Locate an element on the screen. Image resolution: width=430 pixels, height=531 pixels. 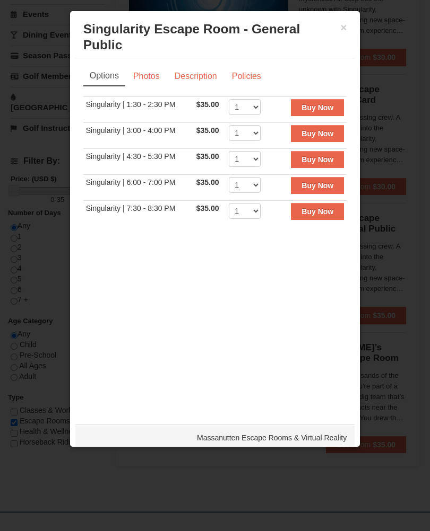
td: Singularity | 7:30 - 8:30 PM is located at coordinates (138, 214).